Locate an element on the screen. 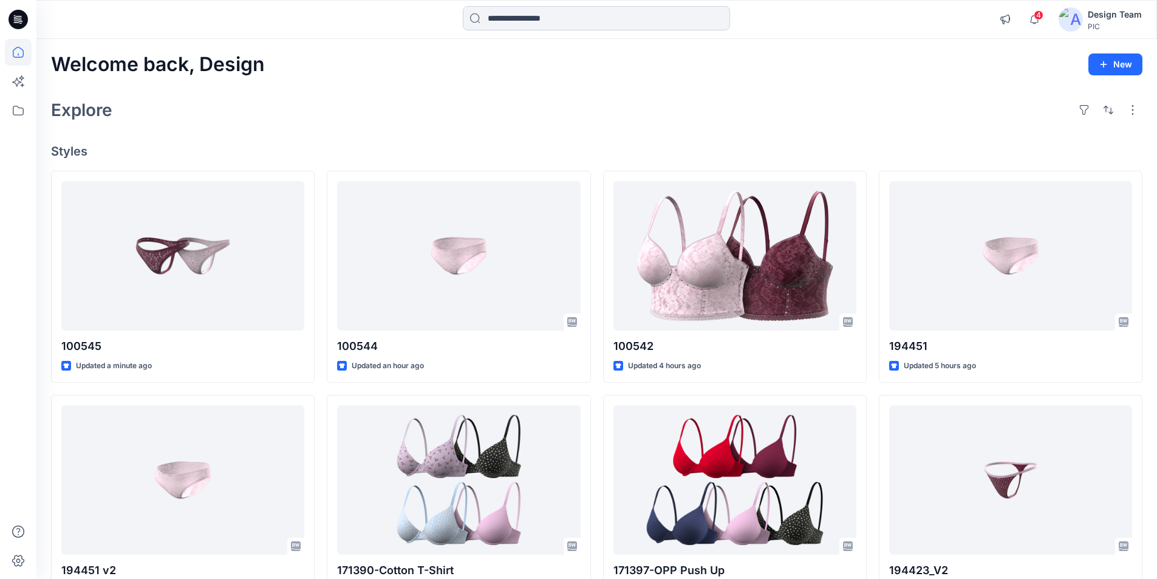  p: Updated an hour ago is located at coordinates (388, 366).